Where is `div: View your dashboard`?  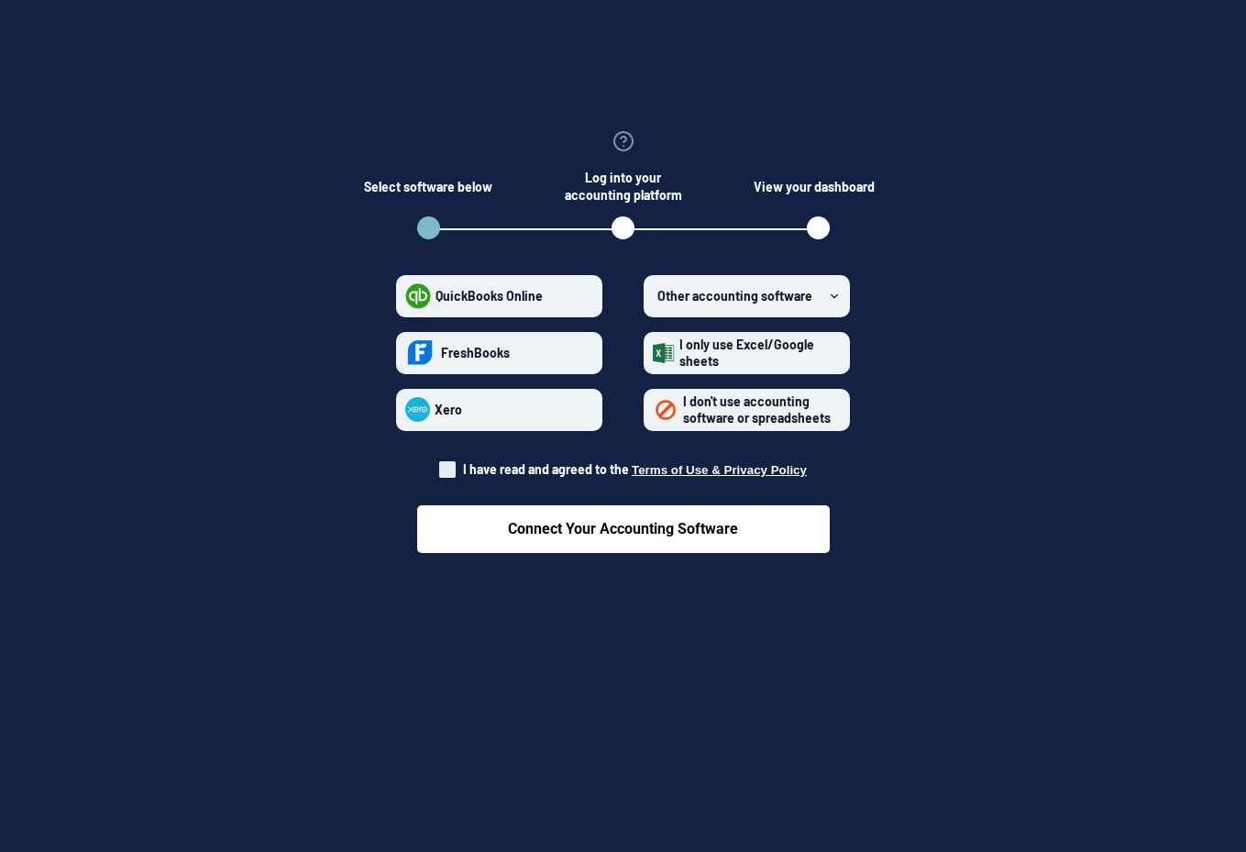 div: View your dashboard is located at coordinates (818, 186).